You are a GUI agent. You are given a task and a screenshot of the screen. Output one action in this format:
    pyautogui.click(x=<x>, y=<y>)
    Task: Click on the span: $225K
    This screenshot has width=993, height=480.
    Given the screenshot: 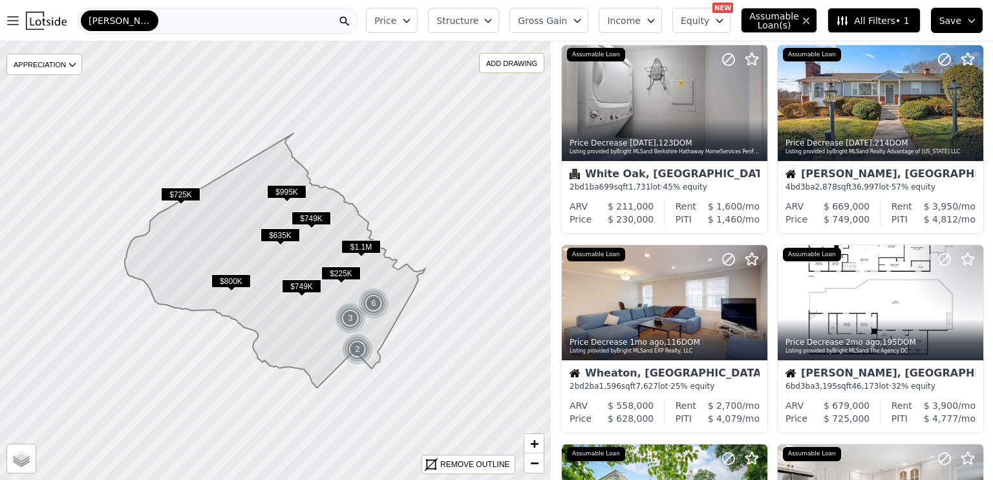 What is the action you would take?
    pyautogui.click(x=341, y=273)
    